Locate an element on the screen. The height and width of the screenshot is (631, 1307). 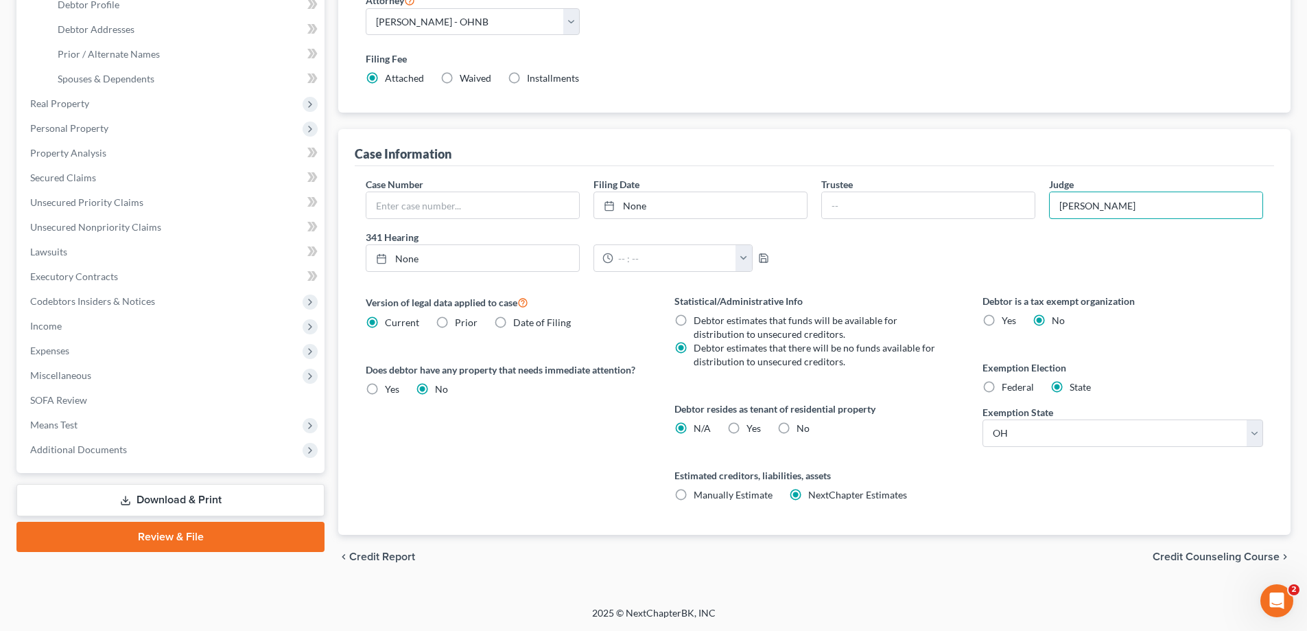
span: Unsecured Priority Claims is located at coordinates (86, 202).